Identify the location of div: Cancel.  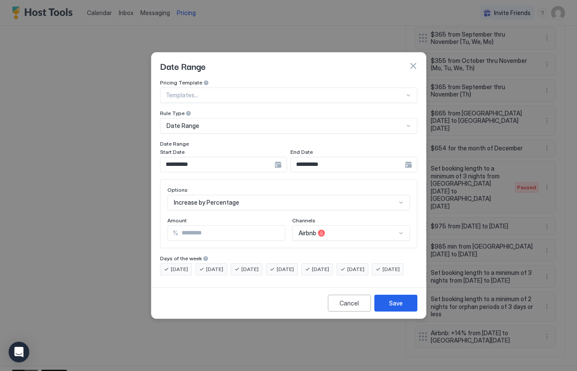
(349, 303).